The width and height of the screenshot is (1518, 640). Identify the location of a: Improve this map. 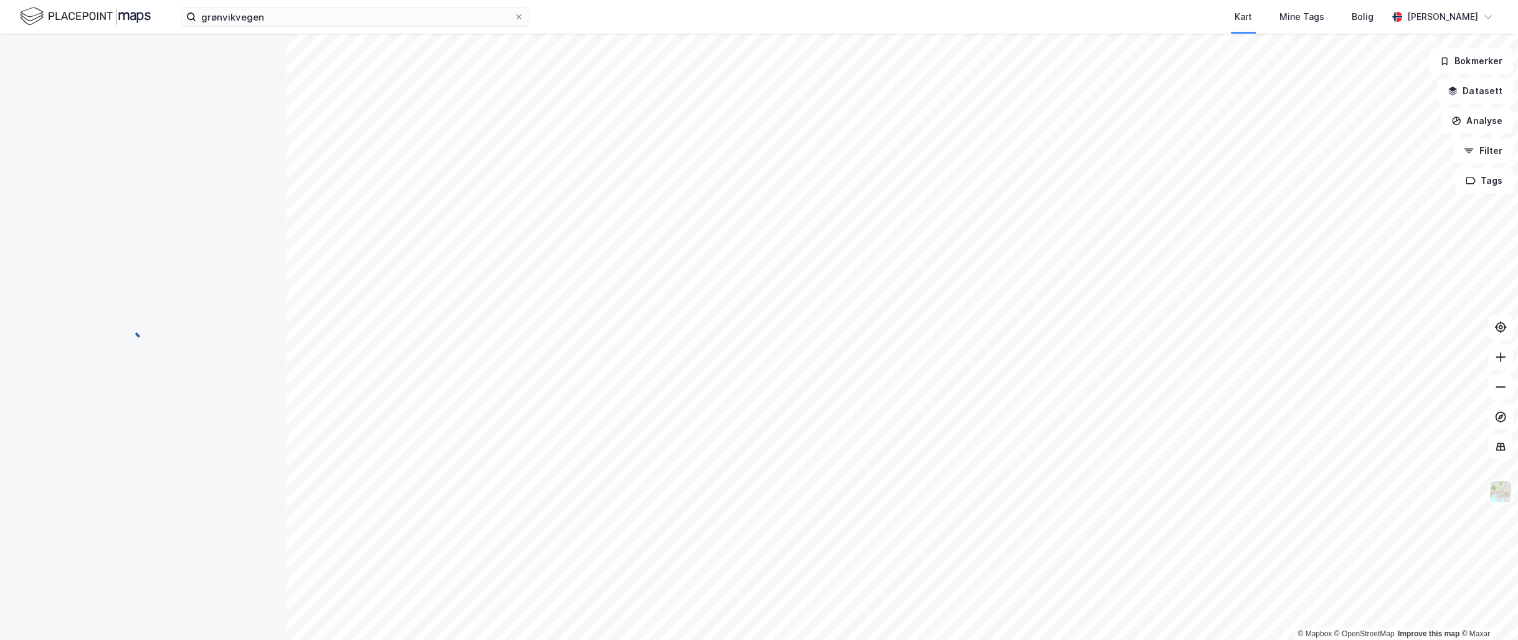
(1428, 633).